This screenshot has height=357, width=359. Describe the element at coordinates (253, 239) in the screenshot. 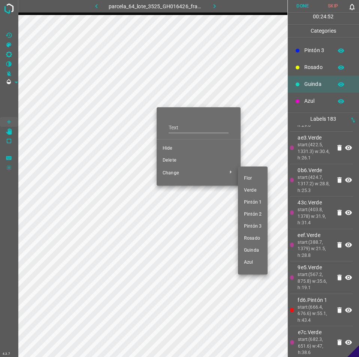

I see `span: Rosado` at that location.